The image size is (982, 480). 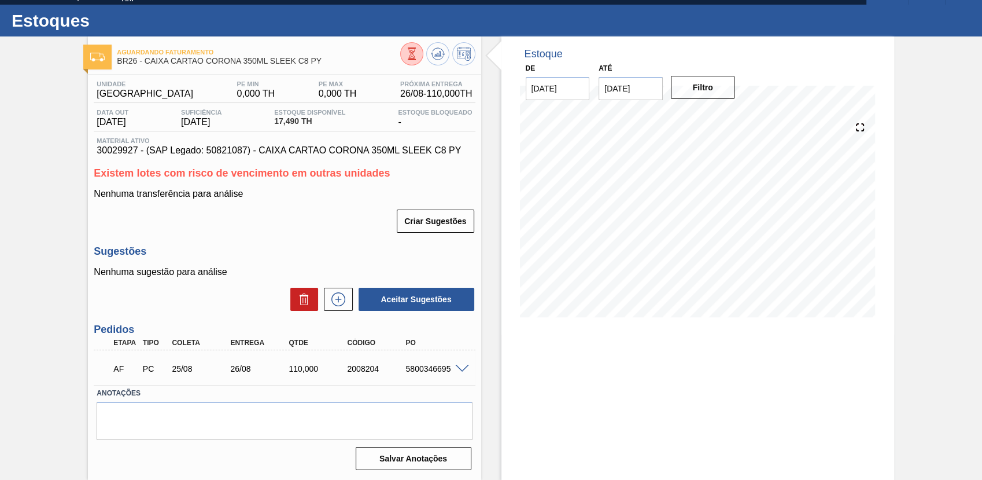 I want to click on button: Criar Sugestões, so click(x=435, y=221).